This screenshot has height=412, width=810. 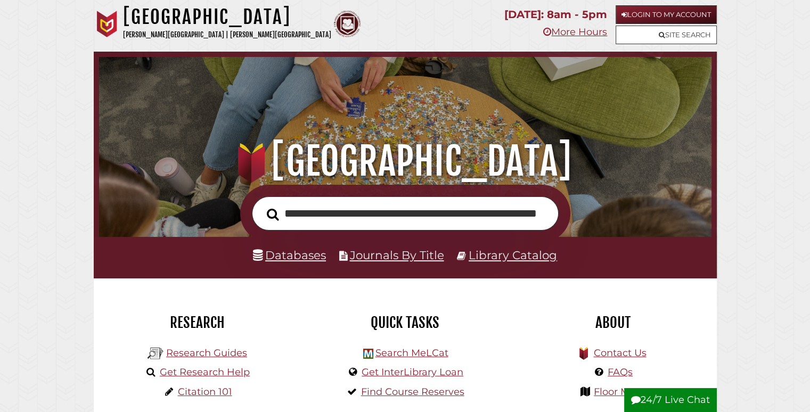 What do you see at coordinates (205, 372) in the screenshot?
I see `a: Get Research Help` at bounding box center [205, 372].